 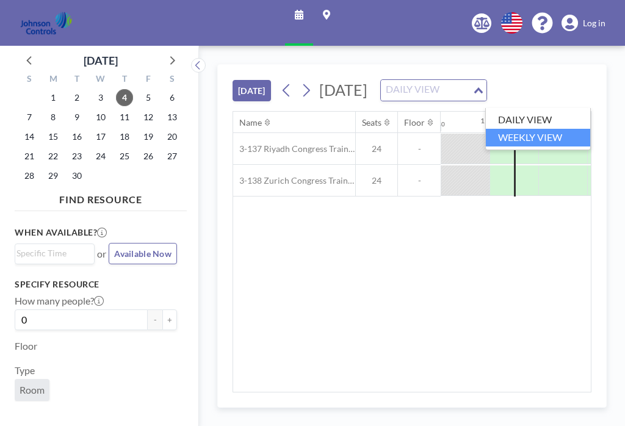 I want to click on span: Monday, September 8, 2025, so click(x=53, y=117).